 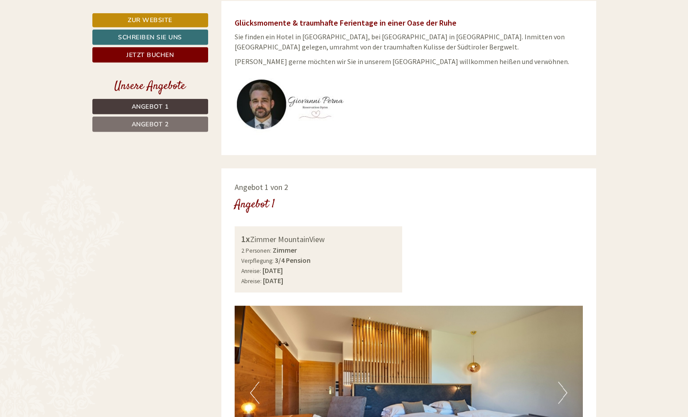 I want to click on a: Jetzt buchen, so click(x=150, y=55).